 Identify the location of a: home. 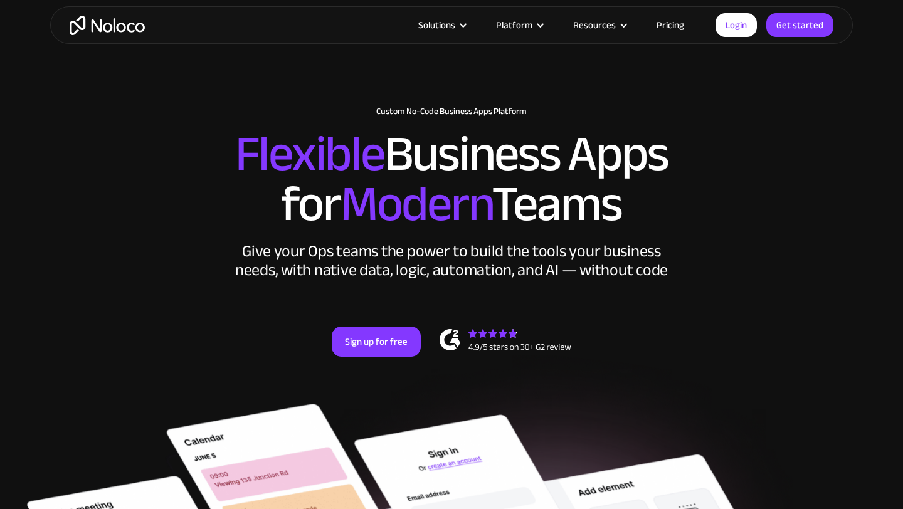
(107, 25).